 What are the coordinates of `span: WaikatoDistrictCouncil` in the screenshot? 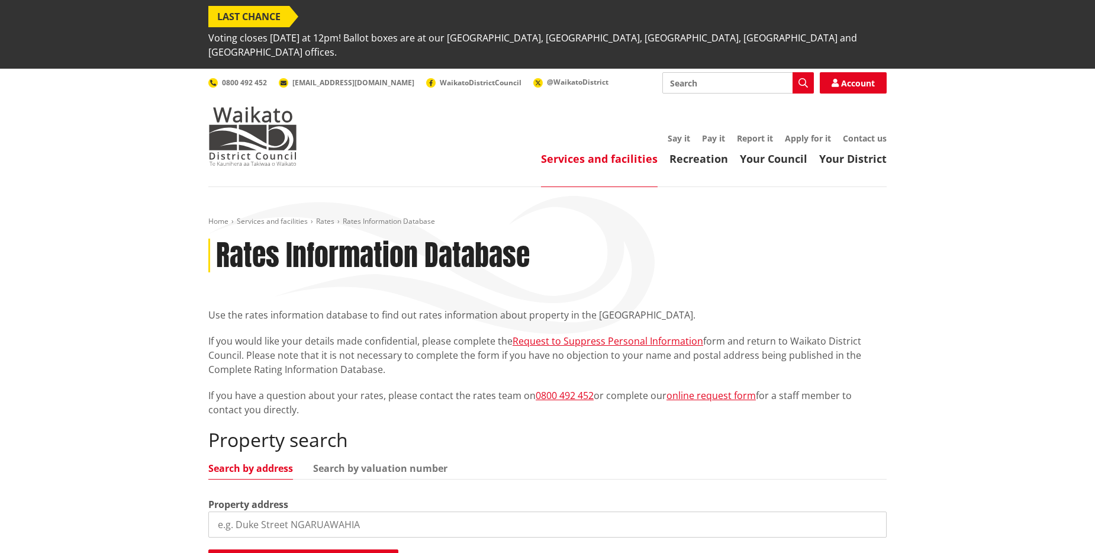 It's located at (481, 82).